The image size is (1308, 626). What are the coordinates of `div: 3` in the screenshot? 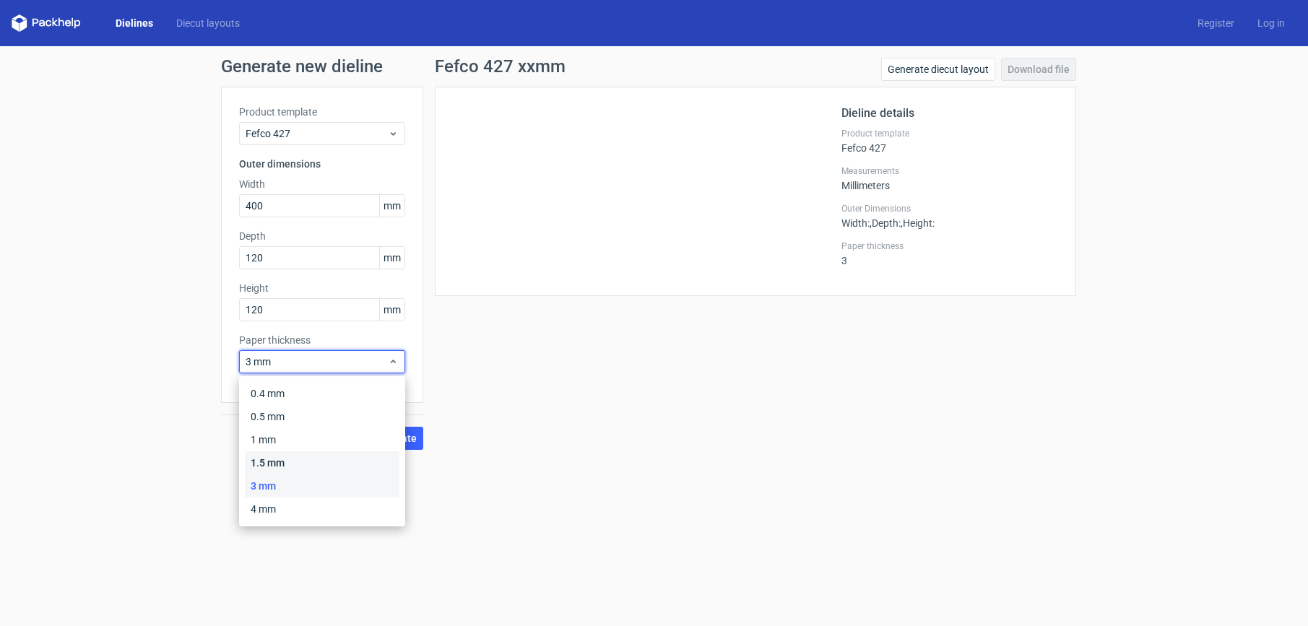 It's located at (950, 254).